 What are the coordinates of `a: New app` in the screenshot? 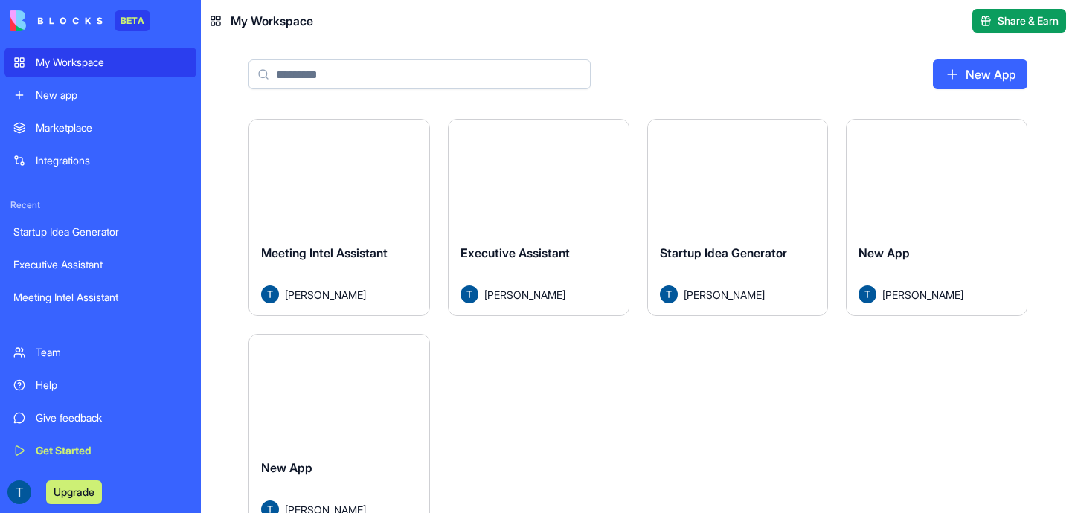 It's located at (100, 95).